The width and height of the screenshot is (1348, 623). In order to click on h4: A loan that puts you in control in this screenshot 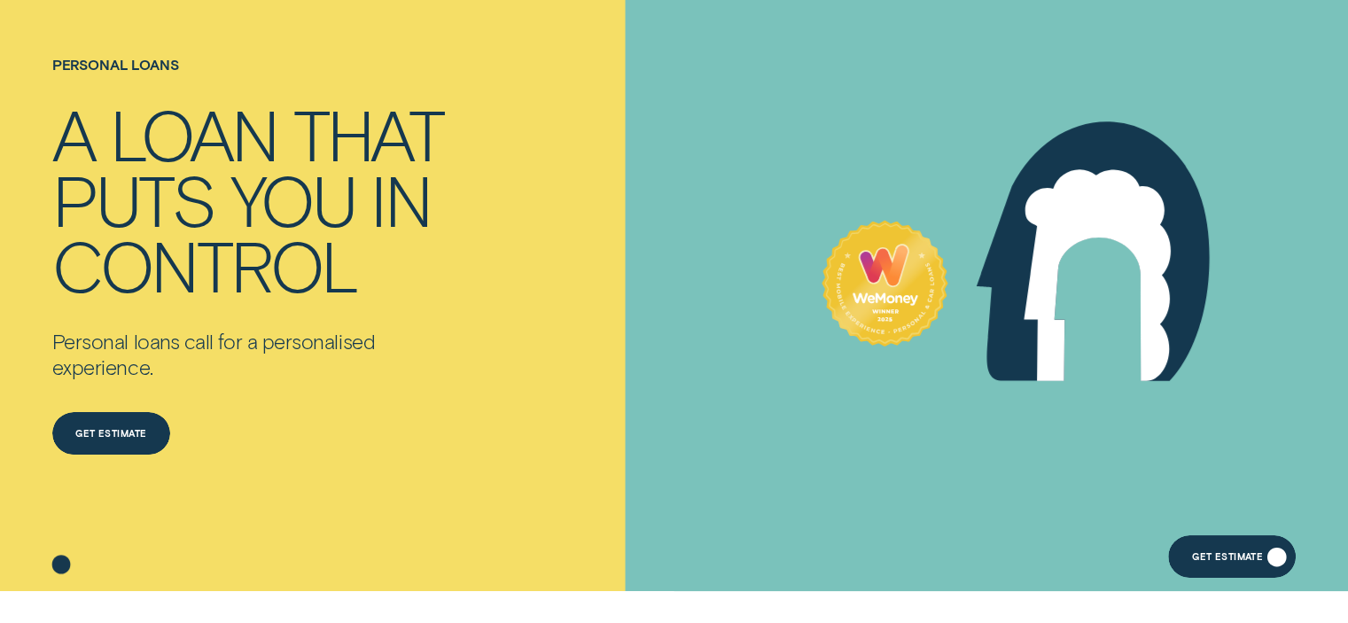, I will do `click(257, 199)`.